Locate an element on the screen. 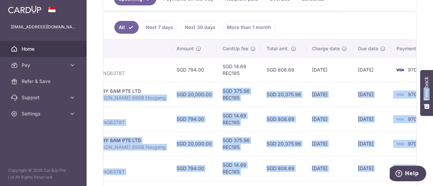 The width and height of the screenshot is (433, 186). span: Total amt. is located at coordinates (277, 49).